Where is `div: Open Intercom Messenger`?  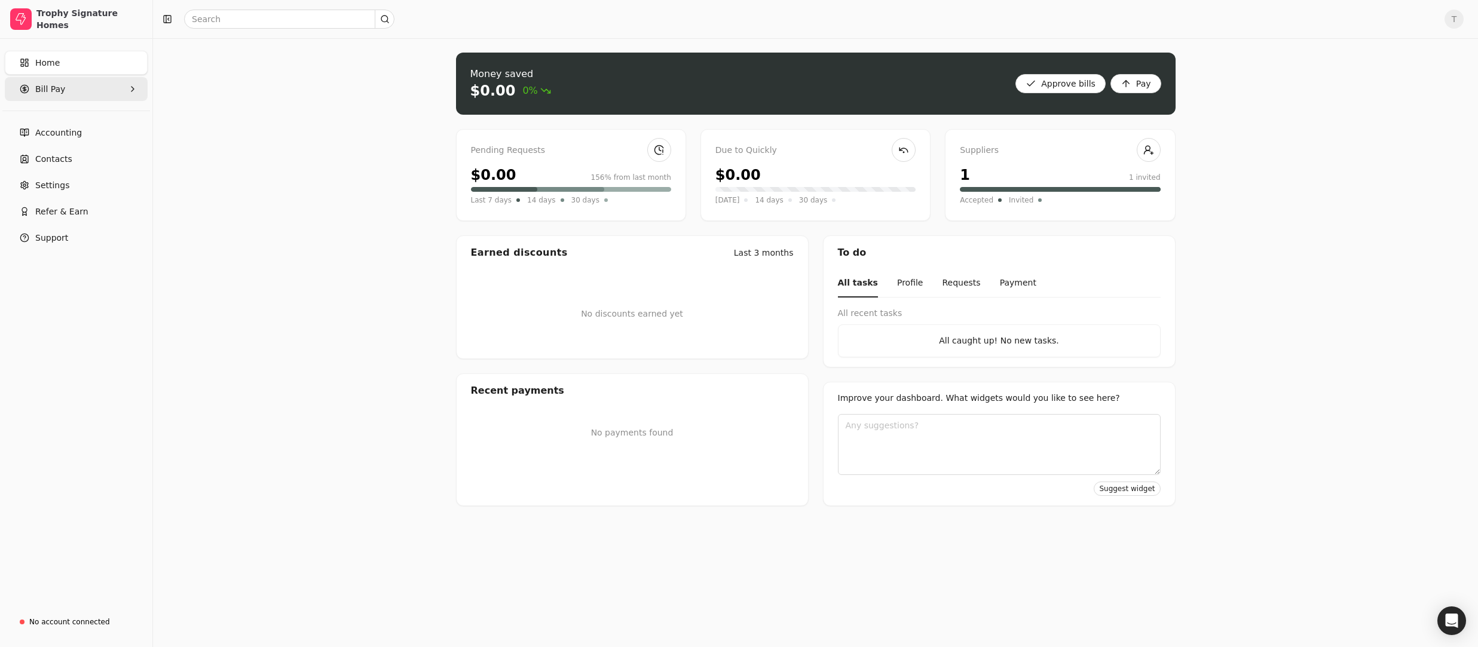 div: Open Intercom Messenger is located at coordinates (1452, 621).